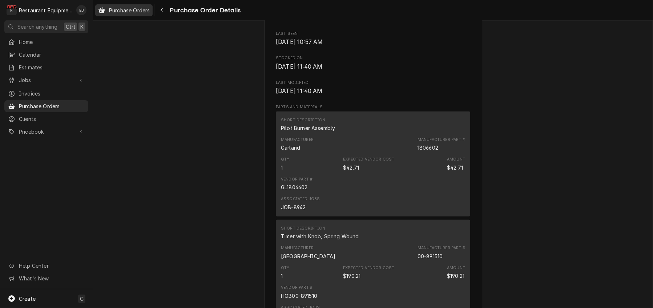 The image size is (653, 308). I want to click on a: Invoices, so click(46, 93).